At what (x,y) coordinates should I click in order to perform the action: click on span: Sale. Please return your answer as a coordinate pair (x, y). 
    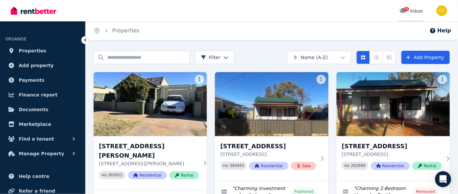
    Looking at the image, I should click on (304, 166).